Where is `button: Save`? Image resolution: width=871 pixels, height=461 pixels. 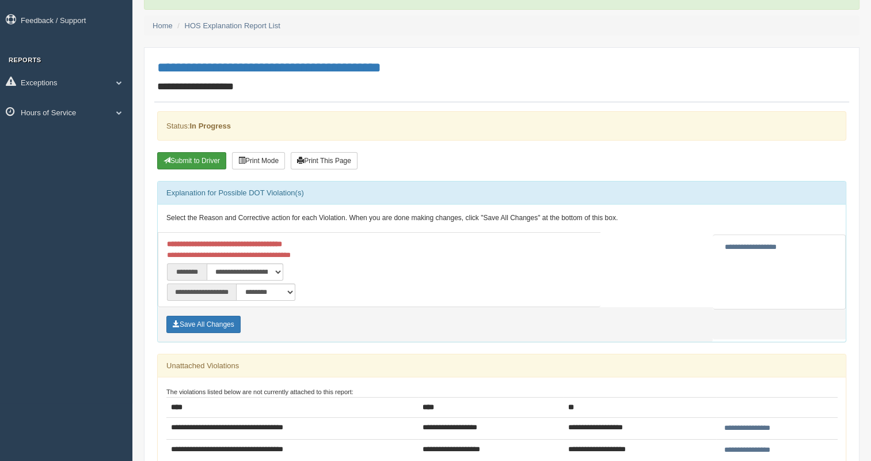
button: Save is located at coordinates (203, 324).